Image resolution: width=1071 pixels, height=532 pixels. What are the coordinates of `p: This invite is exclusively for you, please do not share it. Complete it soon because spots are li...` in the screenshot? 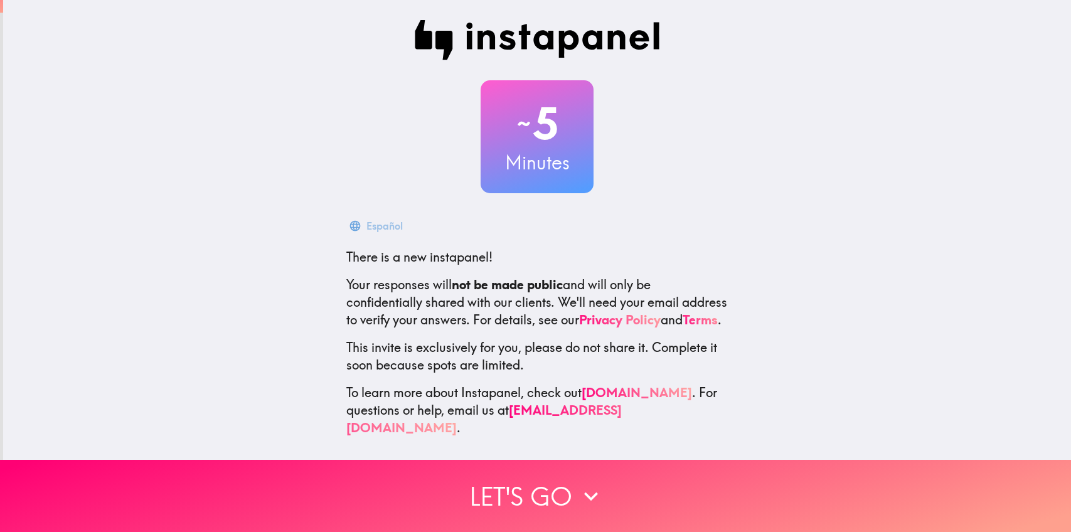 It's located at (537, 356).